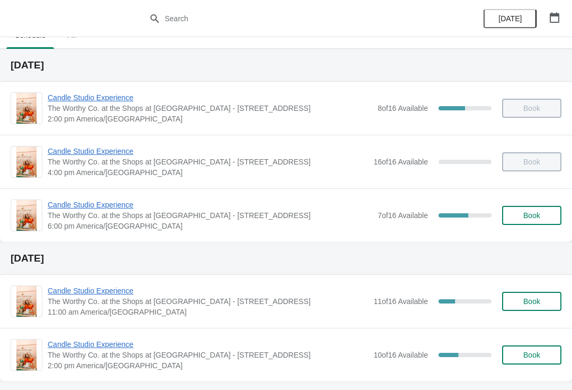  I want to click on span: 8 of 16 Available, so click(403, 108).